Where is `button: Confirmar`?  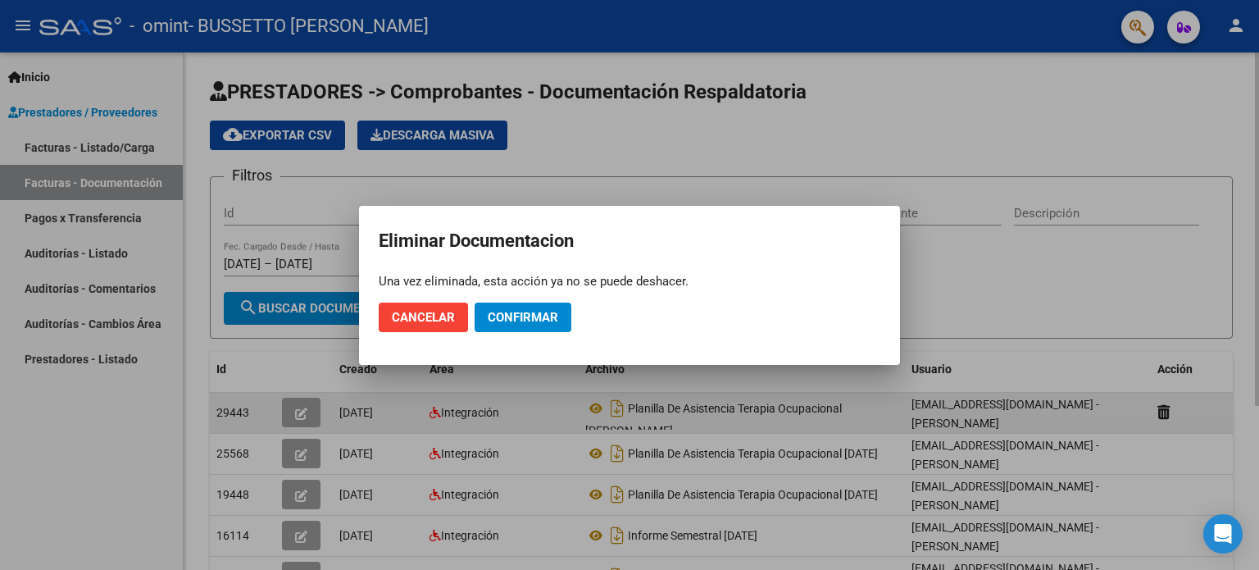 button: Confirmar is located at coordinates (523, 317).